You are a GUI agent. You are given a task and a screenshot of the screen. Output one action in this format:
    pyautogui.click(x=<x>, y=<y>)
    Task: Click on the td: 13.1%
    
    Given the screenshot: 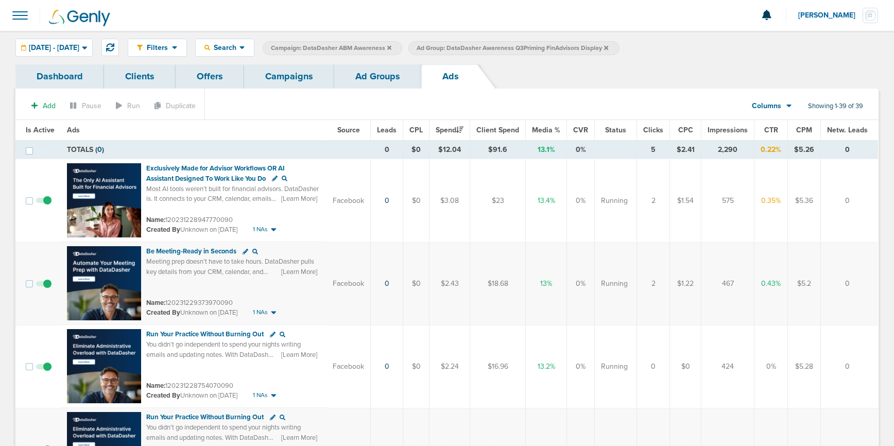 What is the action you would take?
    pyautogui.click(x=546, y=150)
    